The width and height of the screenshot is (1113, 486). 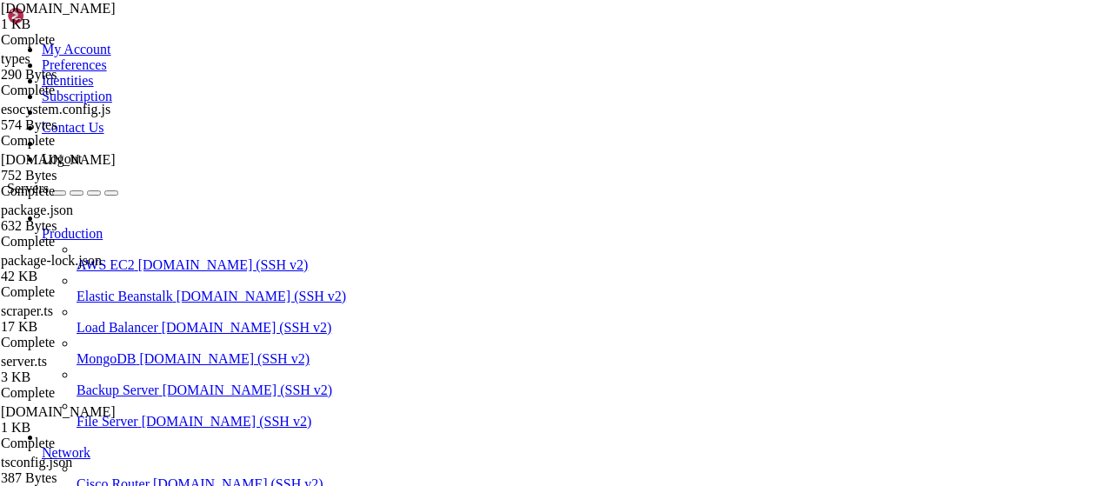 I want to click on span: install.sh, so click(x=88, y=168).